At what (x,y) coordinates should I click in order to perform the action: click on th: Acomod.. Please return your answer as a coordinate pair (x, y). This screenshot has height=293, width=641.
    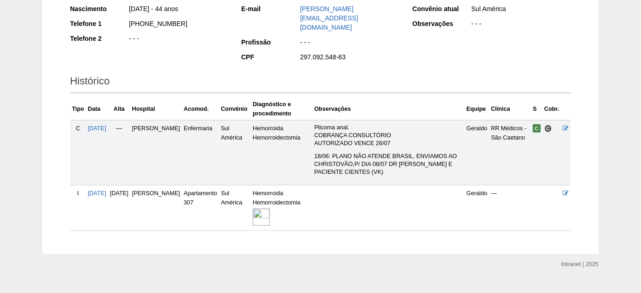
    Looking at the image, I should click on (200, 109).